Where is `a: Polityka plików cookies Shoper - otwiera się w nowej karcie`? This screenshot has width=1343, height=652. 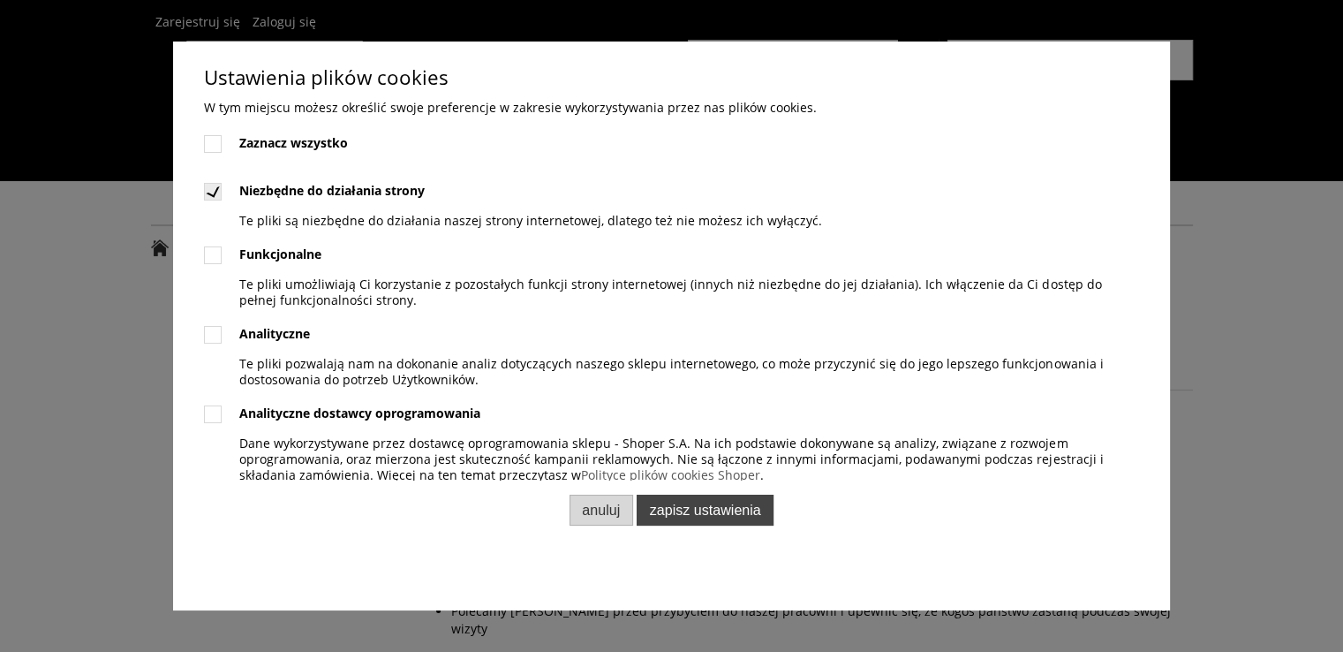
a: Polityka plików cookies Shoper - otwiera się w nowej karcie is located at coordinates (670, 474).